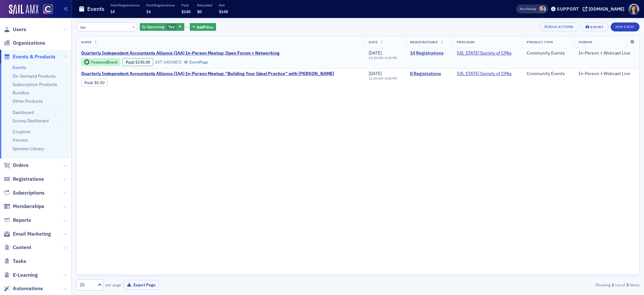 The width and height of the screenshot is (644, 295). What do you see at coordinates (22, 220) in the screenshot?
I see `span: Reports` at bounding box center [22, 220].